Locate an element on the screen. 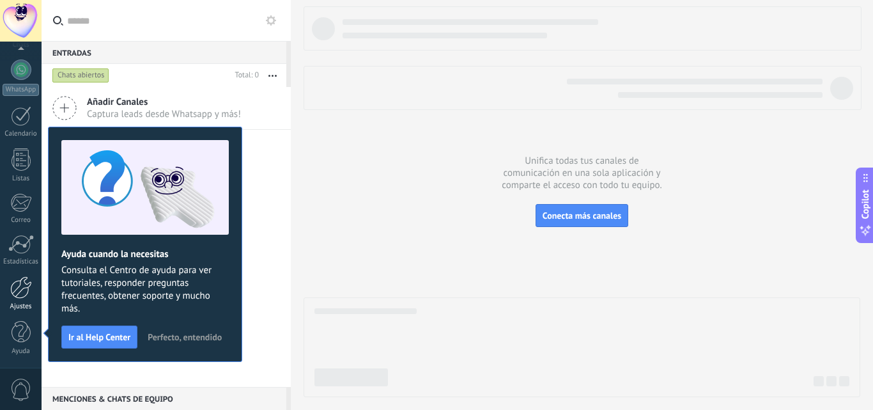 This screenshot has height=410, width=873. span: Captura leads desde Whatsapp y más! is located at coordinates (164, 114).